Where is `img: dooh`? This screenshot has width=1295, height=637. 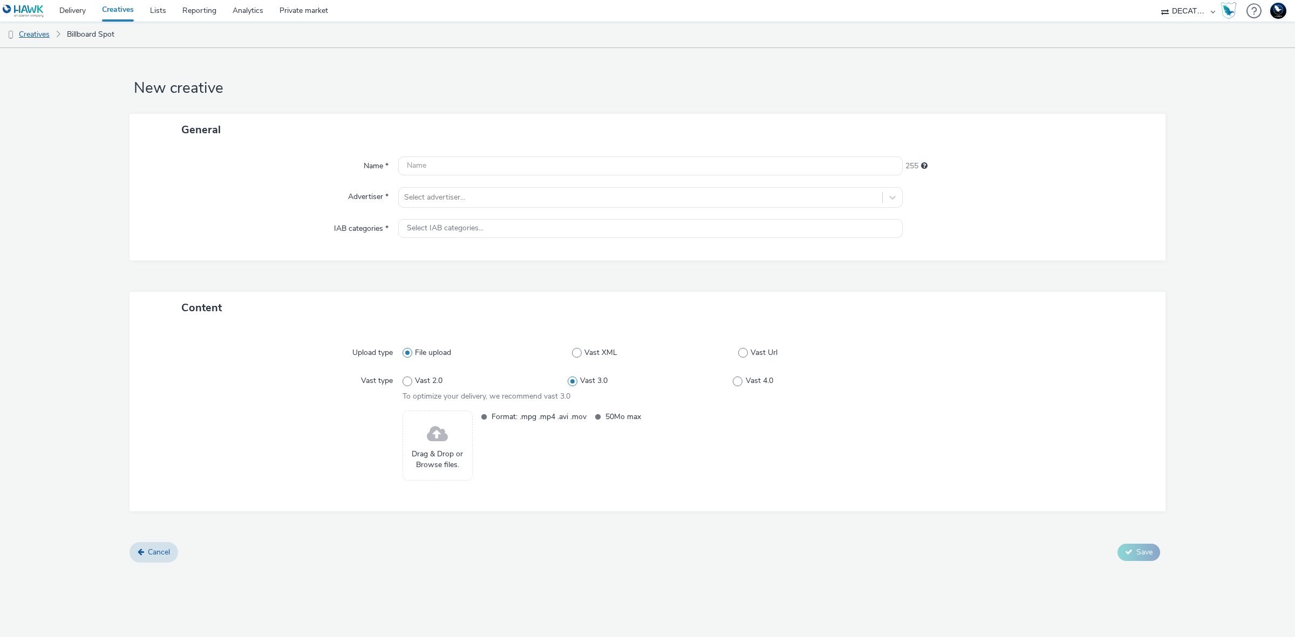
img: dooh is located at coordinates (11, 35).